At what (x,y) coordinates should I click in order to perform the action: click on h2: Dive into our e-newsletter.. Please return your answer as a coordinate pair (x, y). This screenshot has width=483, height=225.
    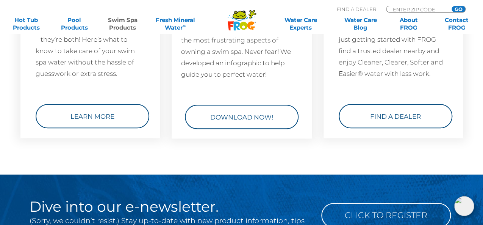
    Looking at the image, I should click on (170, 207).